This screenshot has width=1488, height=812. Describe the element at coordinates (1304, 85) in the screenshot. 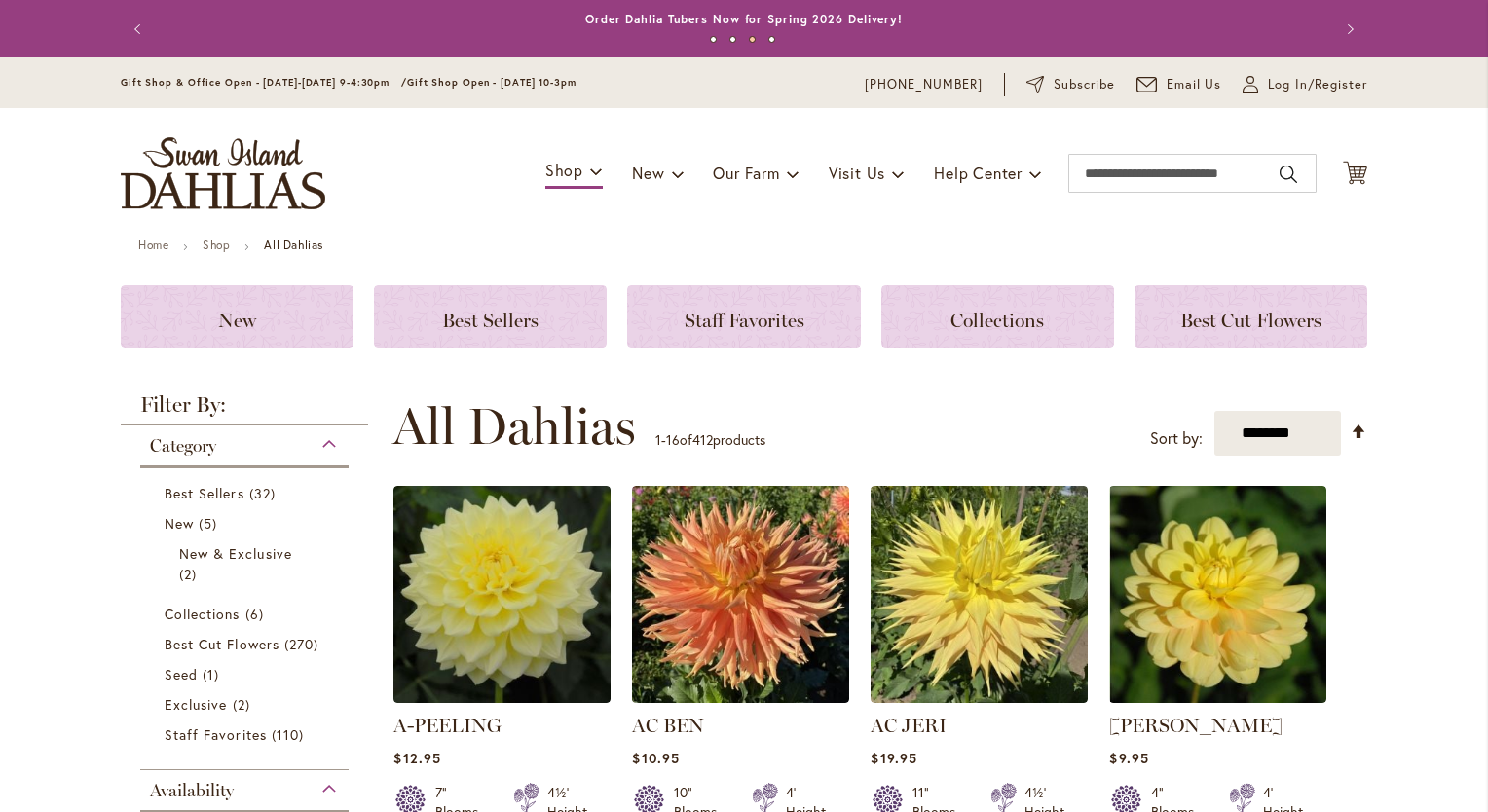

I see `a: Log In/Register` at that location.